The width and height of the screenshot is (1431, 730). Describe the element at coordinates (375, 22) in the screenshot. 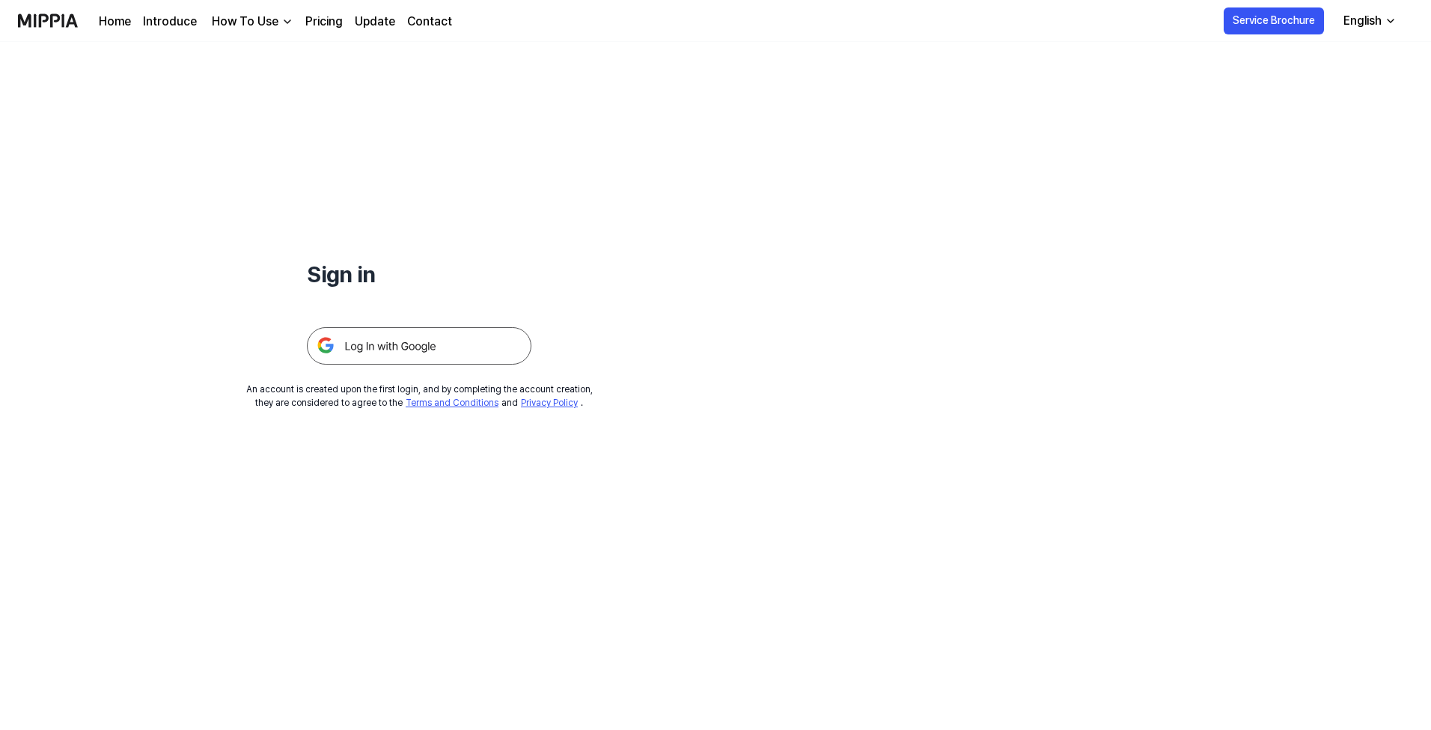

I see `a: Update` at that location.